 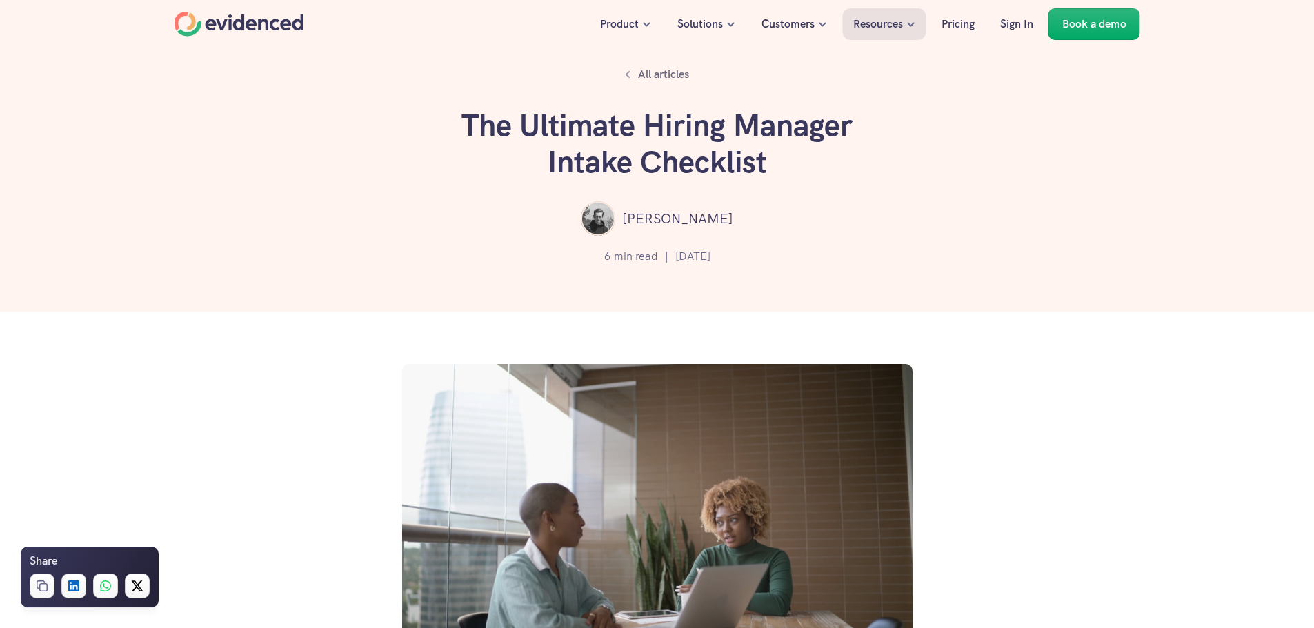 I want to click on a: Book a demo, so click(x=1094, y=24).